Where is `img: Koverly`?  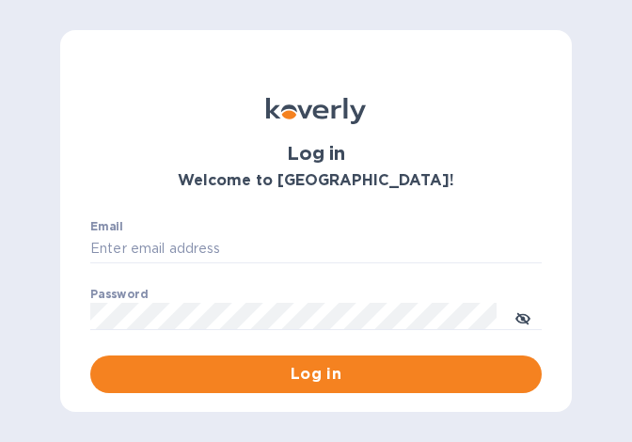
img: Koverly is located at coordinates (316, 111).